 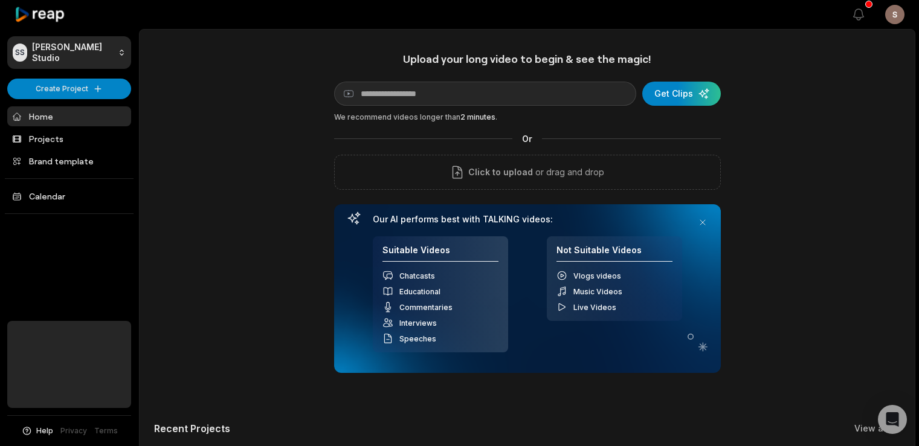 I want to click on button: Help, so click(x=37, y=431).